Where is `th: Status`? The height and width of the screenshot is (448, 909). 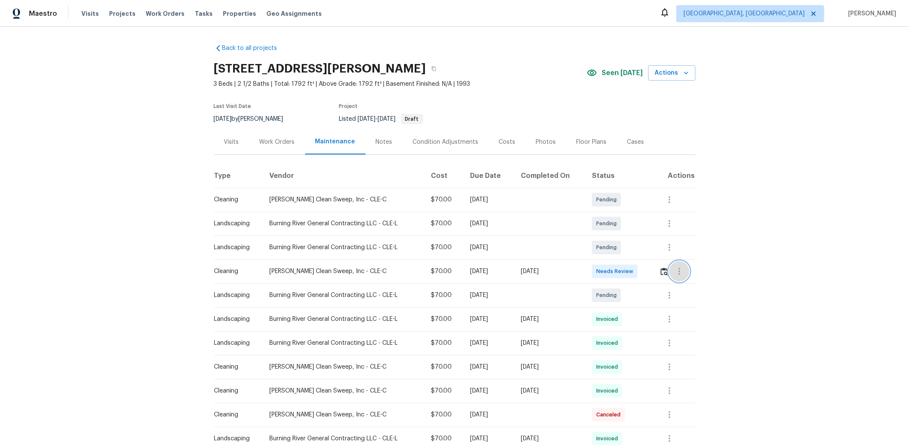 th: Status is located at coordinates (619, 176).